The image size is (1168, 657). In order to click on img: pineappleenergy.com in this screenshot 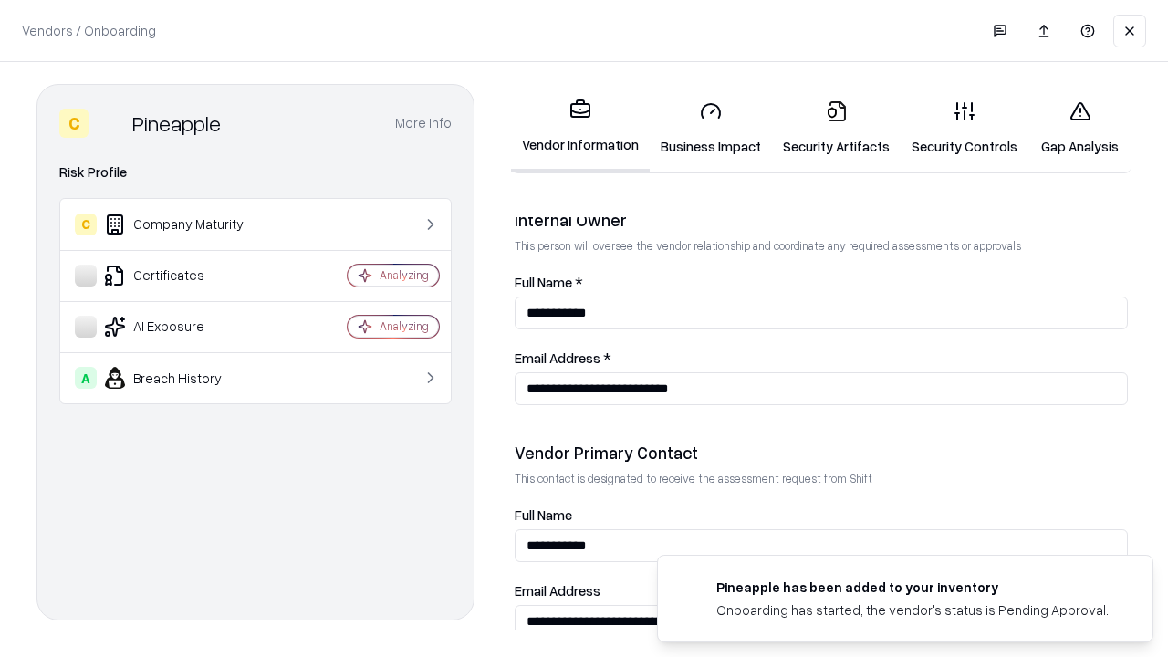, I will do `click(691, 588)`.